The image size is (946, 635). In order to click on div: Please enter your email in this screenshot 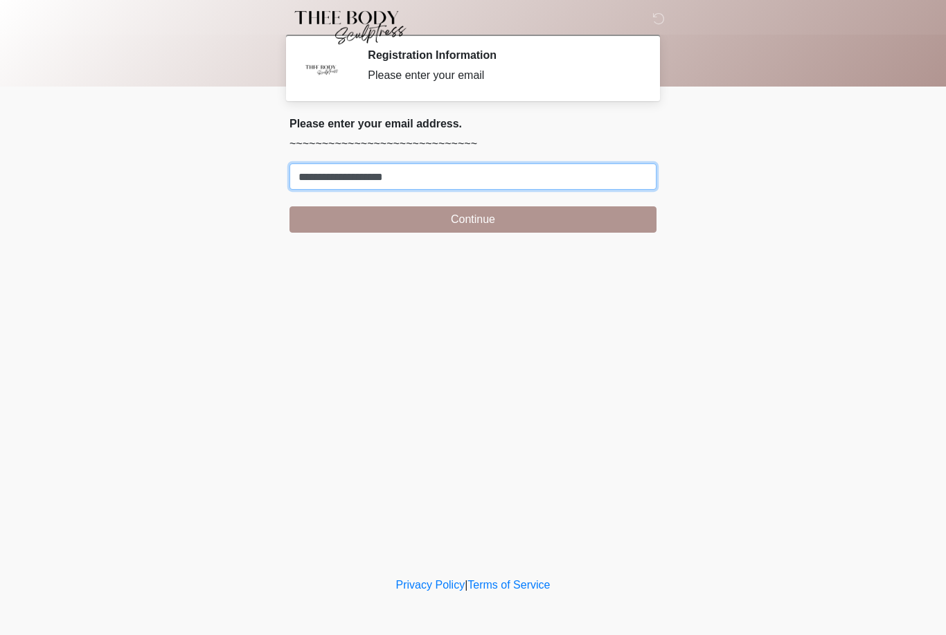, I will do `click(501, 75)`.